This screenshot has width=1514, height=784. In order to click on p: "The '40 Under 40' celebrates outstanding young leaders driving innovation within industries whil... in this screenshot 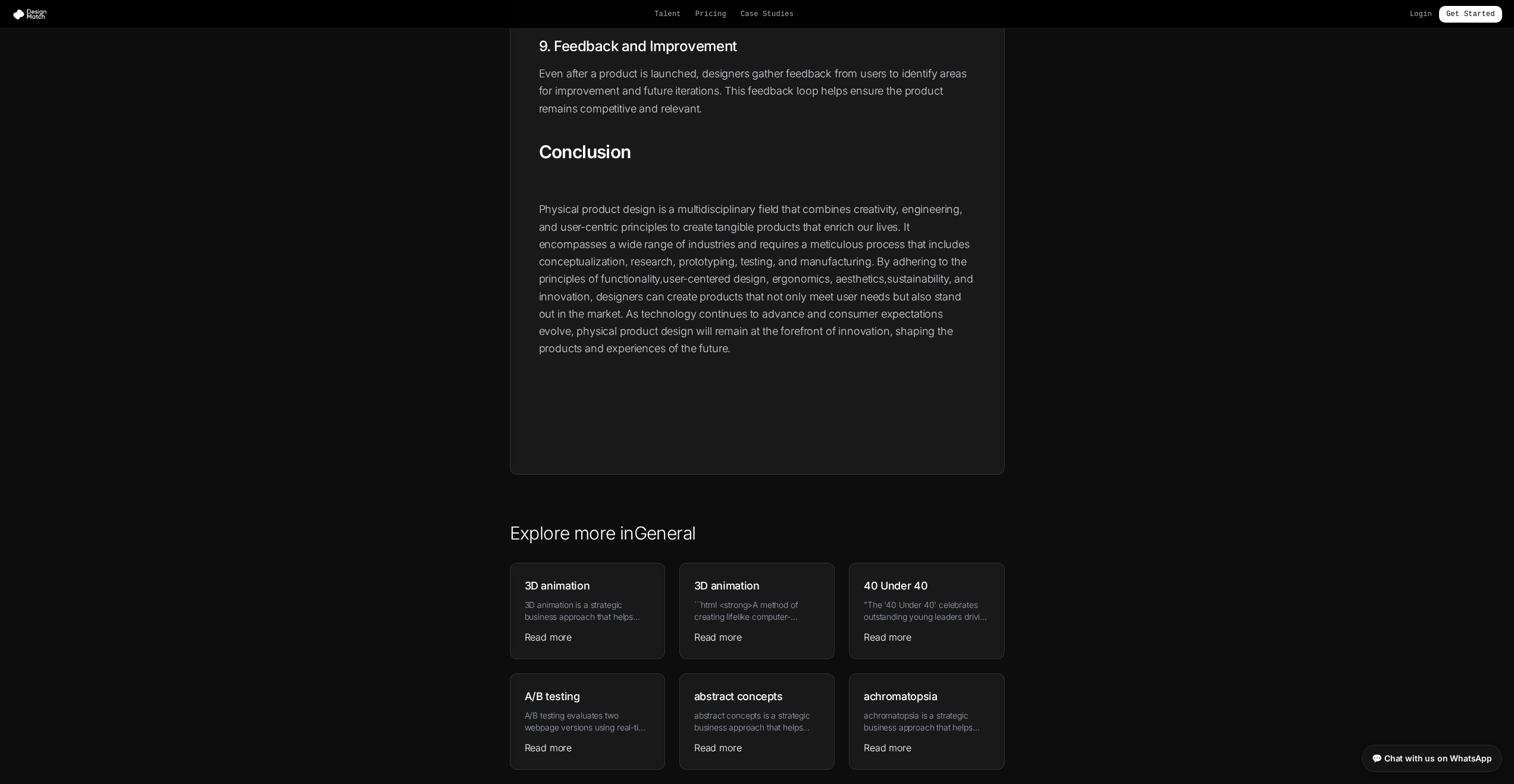, I will do `click(927, 610)`.